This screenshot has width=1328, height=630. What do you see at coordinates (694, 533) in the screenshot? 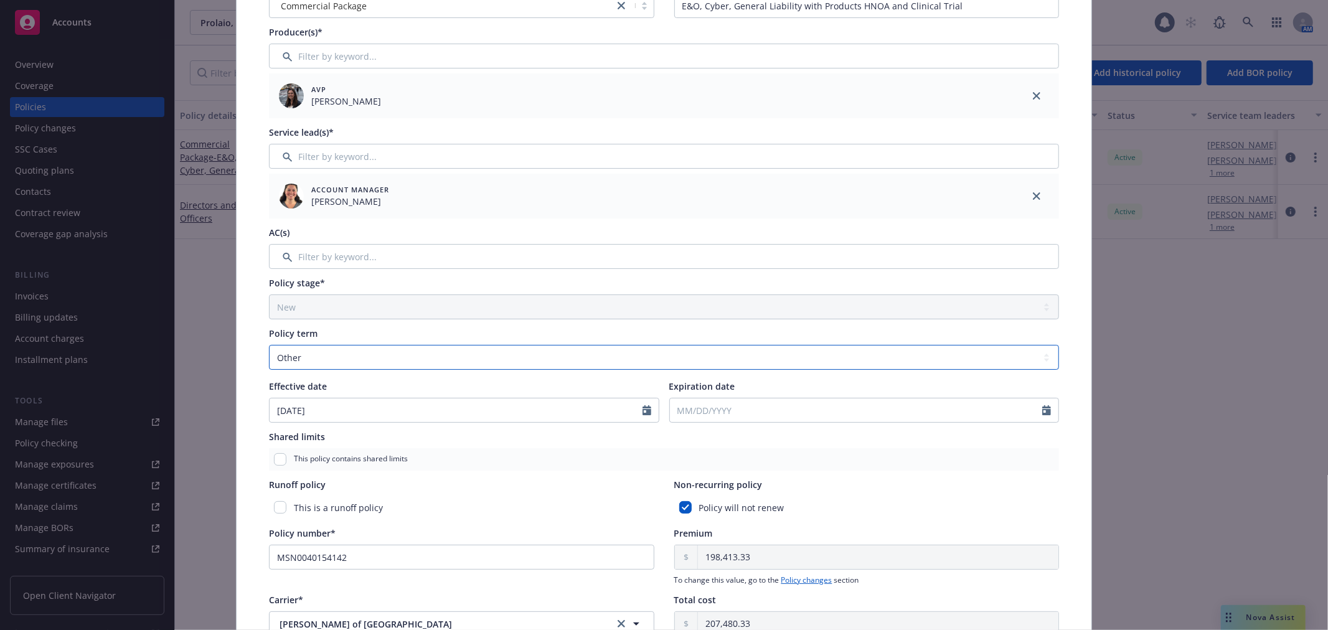
I see `span: Premium` at bounding box center [694, 533].